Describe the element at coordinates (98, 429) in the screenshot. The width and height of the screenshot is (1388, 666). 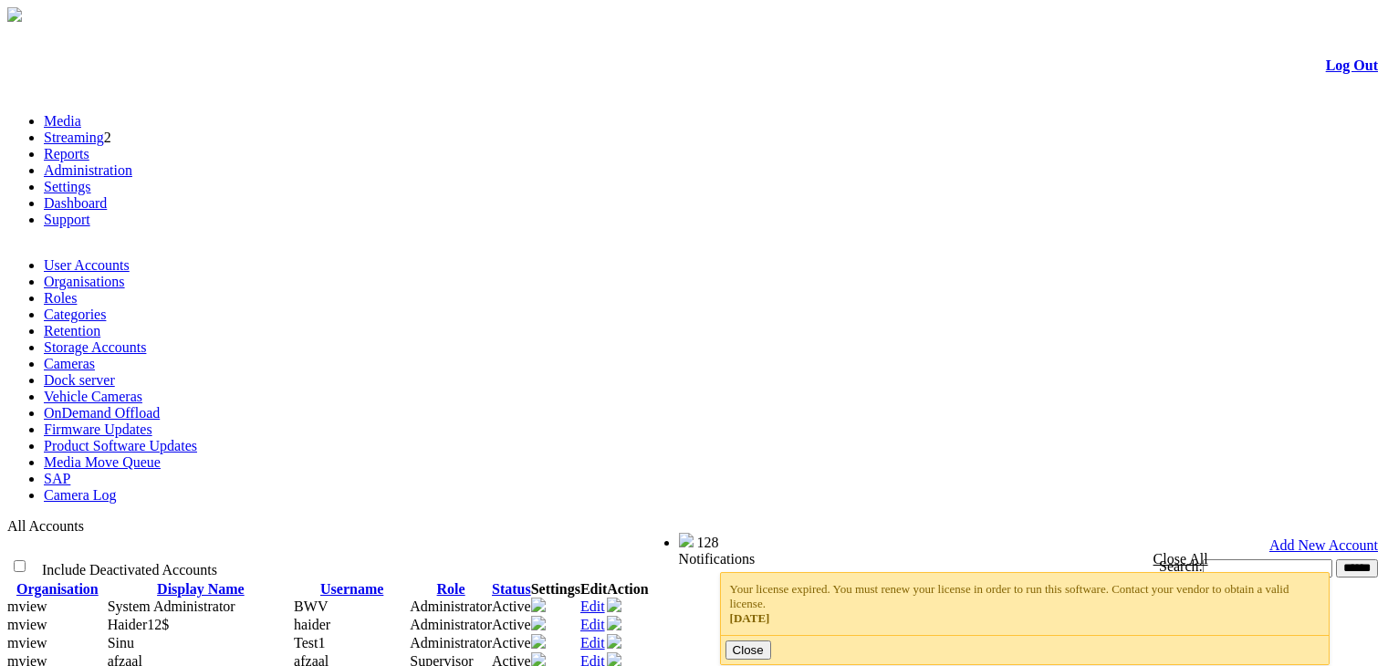
I see `a: Firmware Updates` at that location.